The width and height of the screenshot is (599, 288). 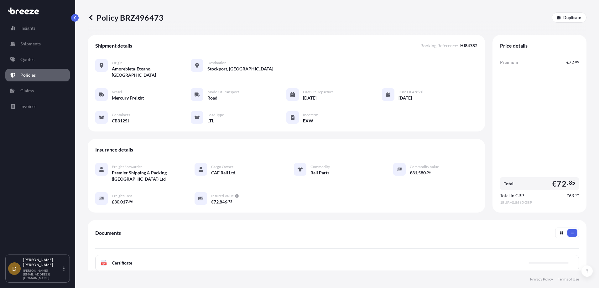 What do you see at coordinates (122, 196) in the screenshot?
I see `span: Freight Cost` at bounding box center [122, 196].